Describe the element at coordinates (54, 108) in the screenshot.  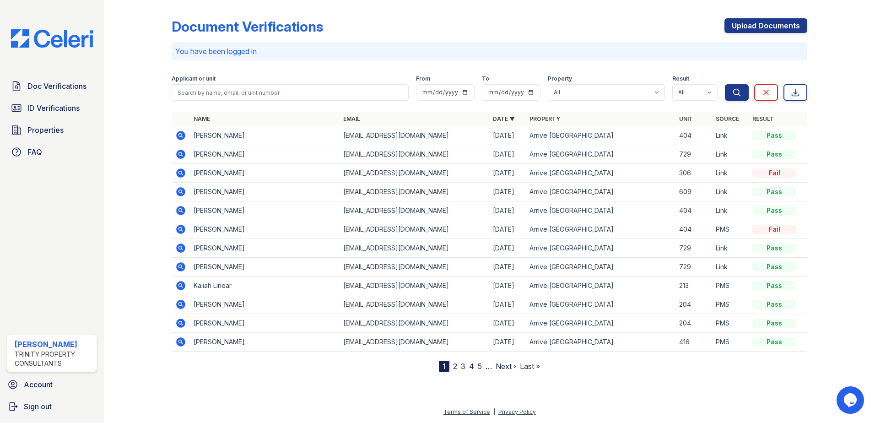
I see `span: ID Verifications` at that location.